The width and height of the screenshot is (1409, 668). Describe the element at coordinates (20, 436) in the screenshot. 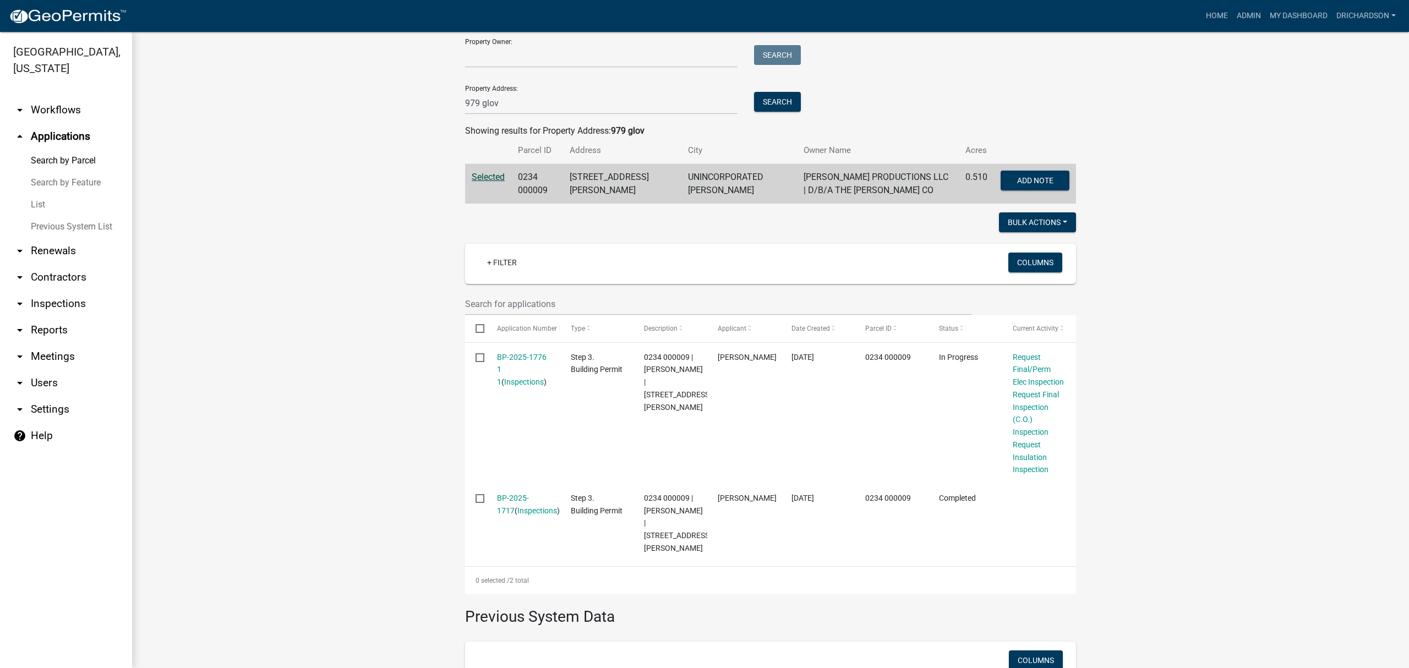

I see `i: help` at that location.